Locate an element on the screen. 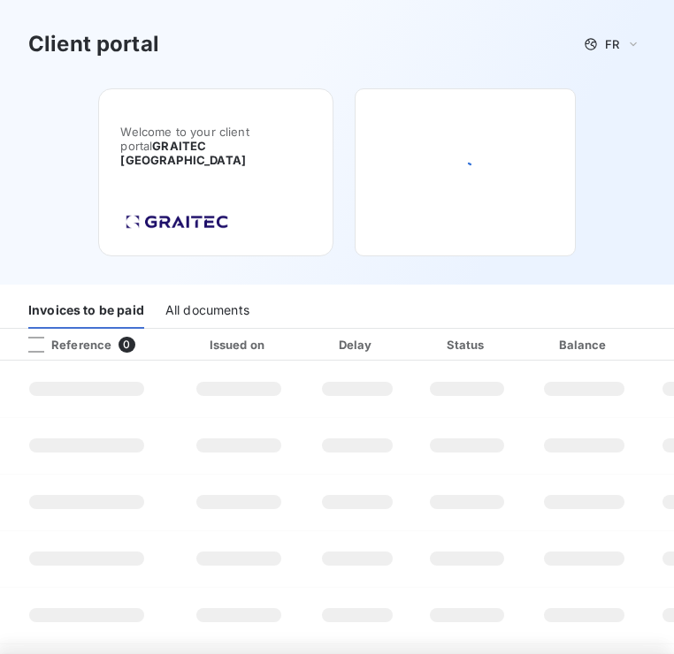 The height and width of the screenshot is (654, 674). div: Delay is located at coordinates (357, 345).